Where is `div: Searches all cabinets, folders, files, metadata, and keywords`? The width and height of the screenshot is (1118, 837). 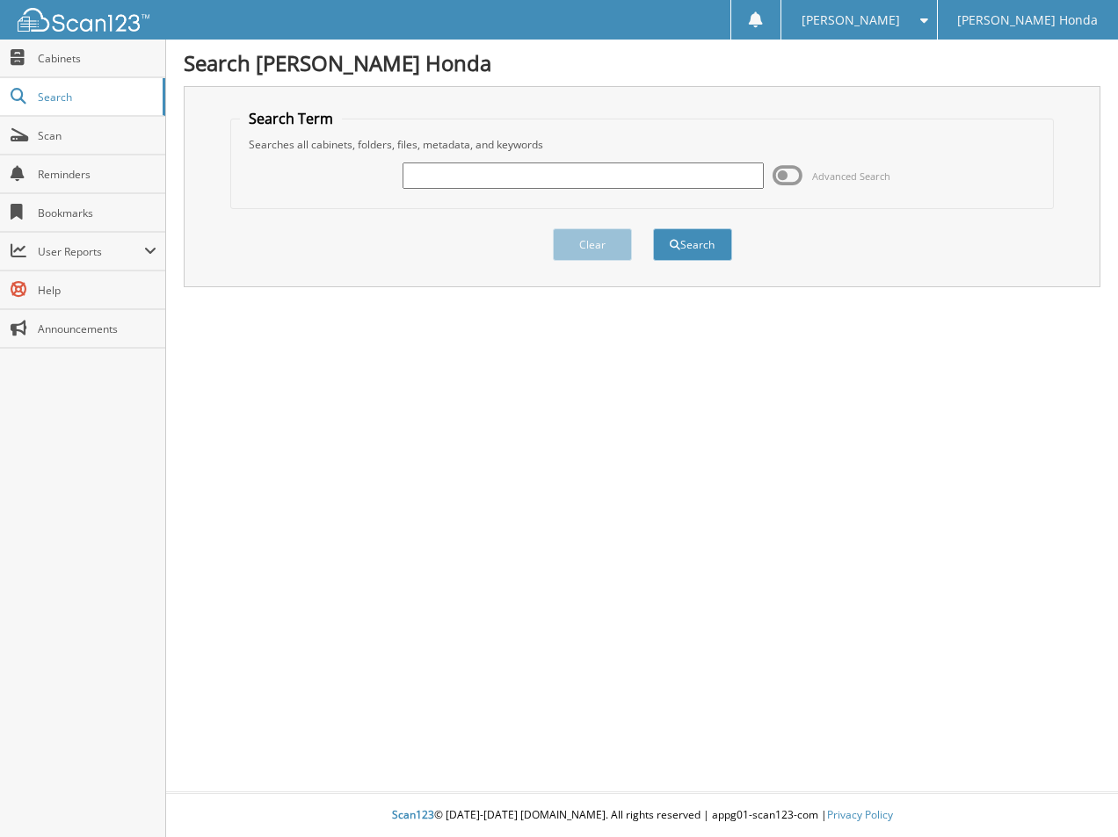
div: Searches all cabinets, folders, files, metadata, and keywords is located at coordinates (641, 144).